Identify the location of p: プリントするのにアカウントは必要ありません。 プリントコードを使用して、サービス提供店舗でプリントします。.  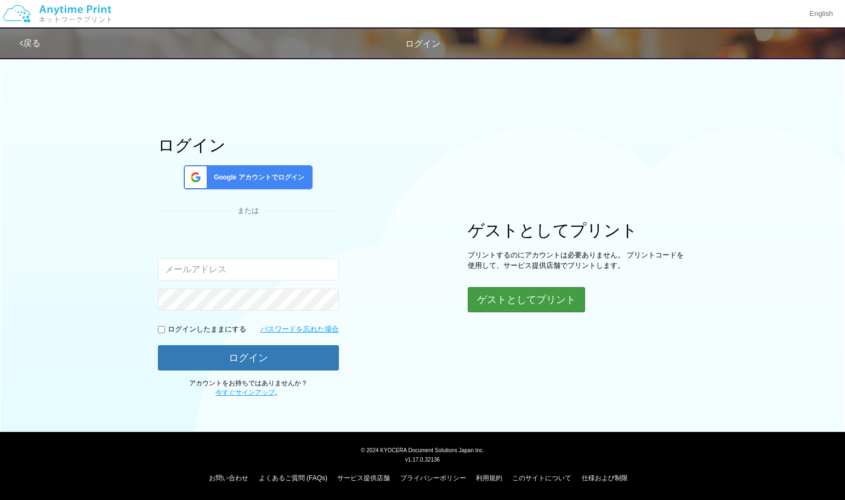
(578, 260).